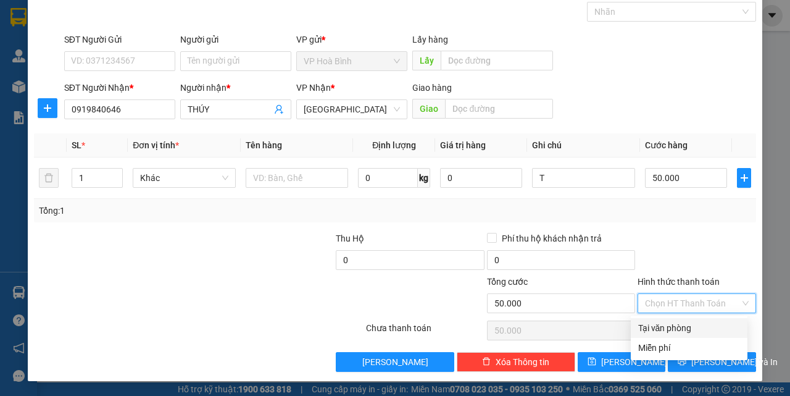  Describe the element at coordinates (77, 145) in the screenshot. I see `span: SL` at that location.